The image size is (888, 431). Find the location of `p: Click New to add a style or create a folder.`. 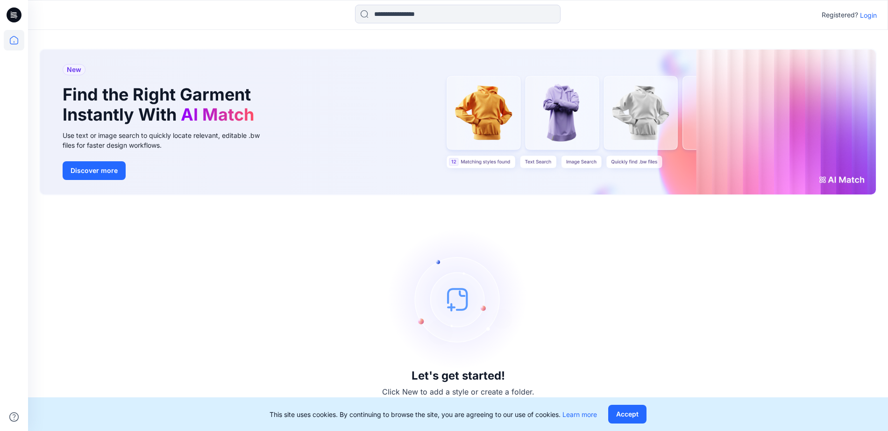

p: Click New to add a style or create a folder. is located at coordinates (458, 392).